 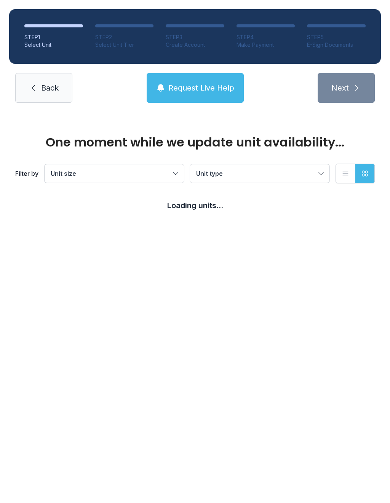 What do you see at coordinates (114, 174) in the screenshot?
I see `button: Unit size` at bounding box center [114, 174].